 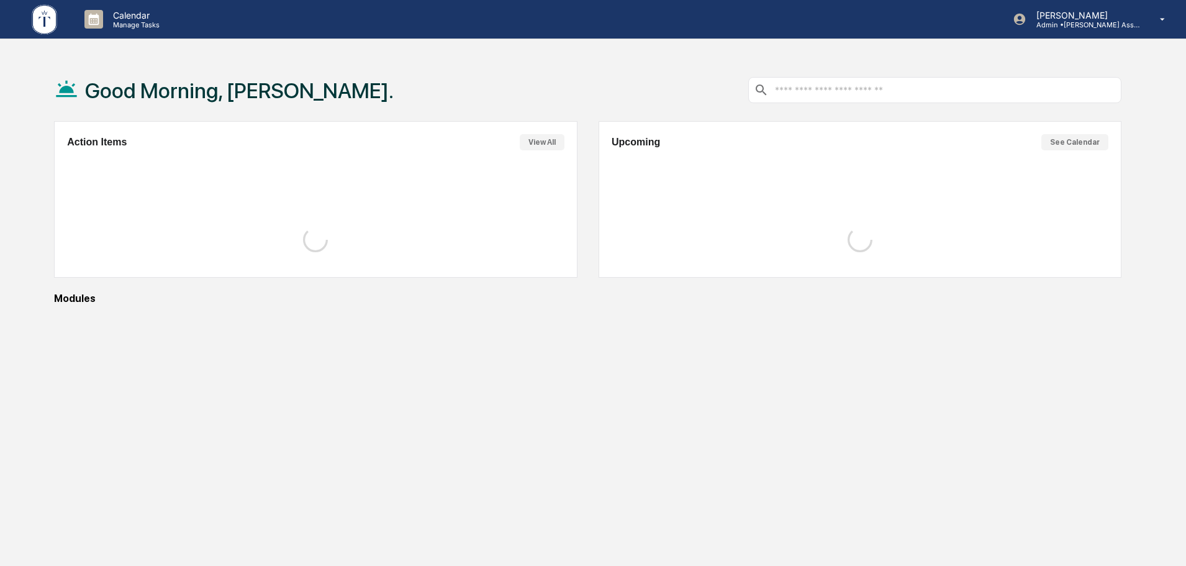 What do you see at coordinates (542, 142) in the screenshot?
I see `a: View All` at bounding box center [542, 142].